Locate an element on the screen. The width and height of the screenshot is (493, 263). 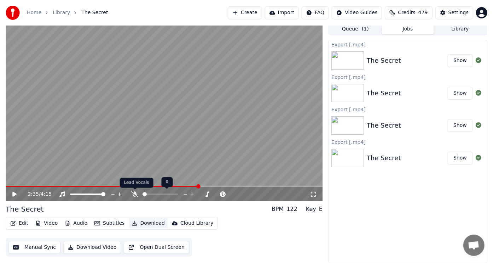
button: Import is located at coordinates (282, 13).